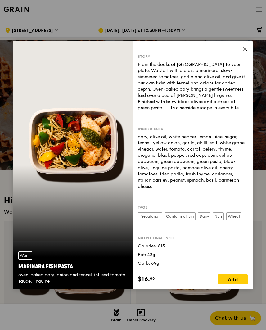 The width and height of the screenshot is (266, 330). What do you see at coordinates (193, 255) in the screenshot?
I see `div: Fat: 42g` at bounding box center [193, 255].